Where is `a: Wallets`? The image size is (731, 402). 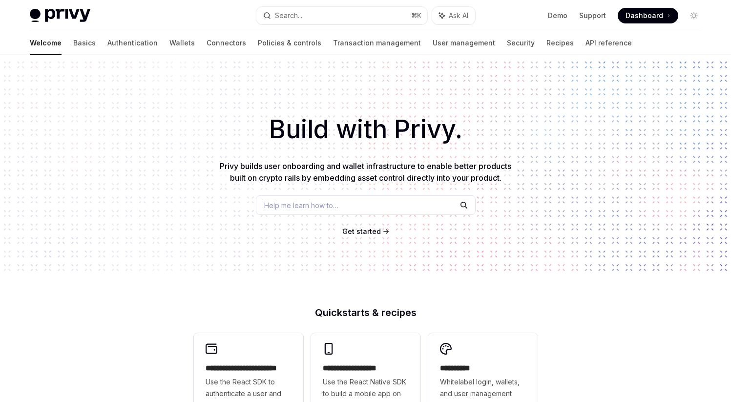
a: Wallets is located at coordinates (182, 43).